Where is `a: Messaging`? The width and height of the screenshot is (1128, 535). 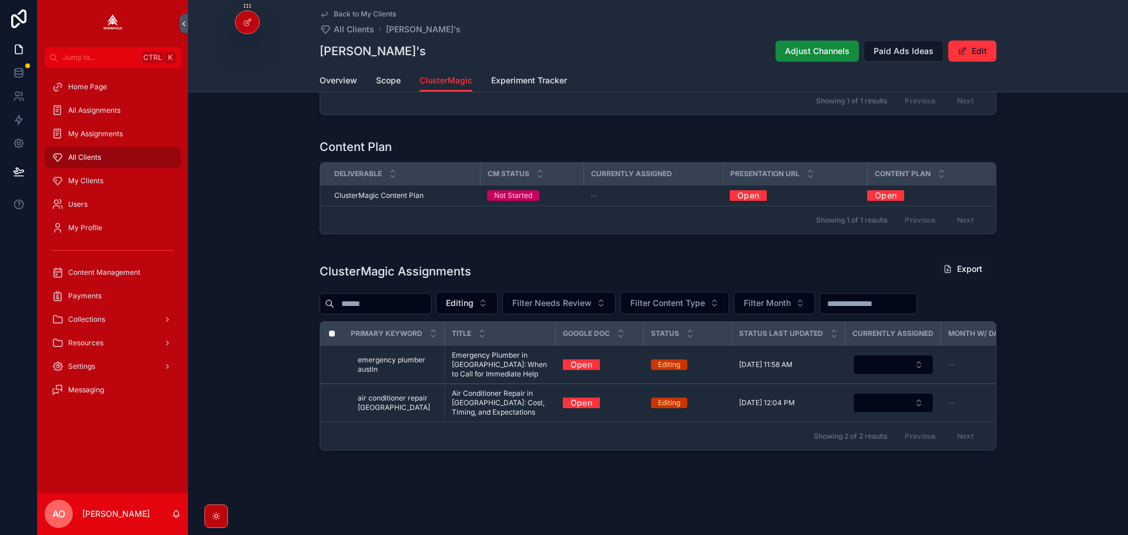 a: Messaging is located at coordinates (113, 390).